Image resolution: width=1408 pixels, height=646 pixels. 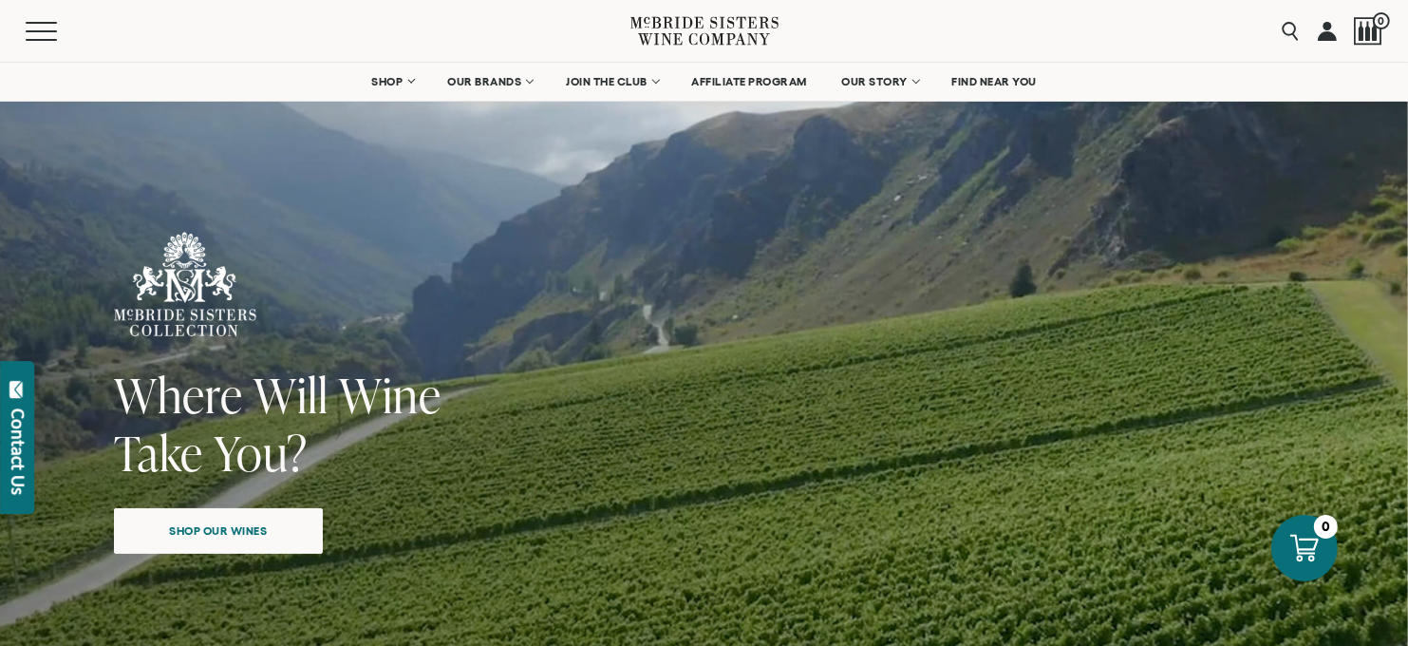 What do you see at coordinates (484, 82) in the screenshot?
I see `span: OUR BRANDS` at bounding box center [484, 82].